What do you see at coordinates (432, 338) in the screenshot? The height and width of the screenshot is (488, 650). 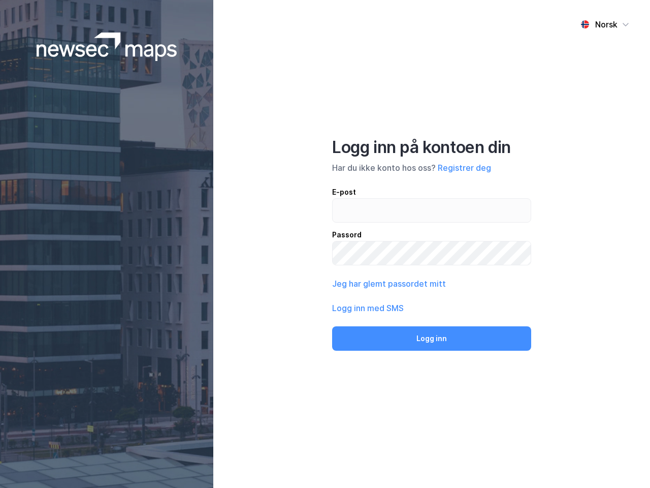 I see `button: Logg inn` at bounding box center [432, 338].